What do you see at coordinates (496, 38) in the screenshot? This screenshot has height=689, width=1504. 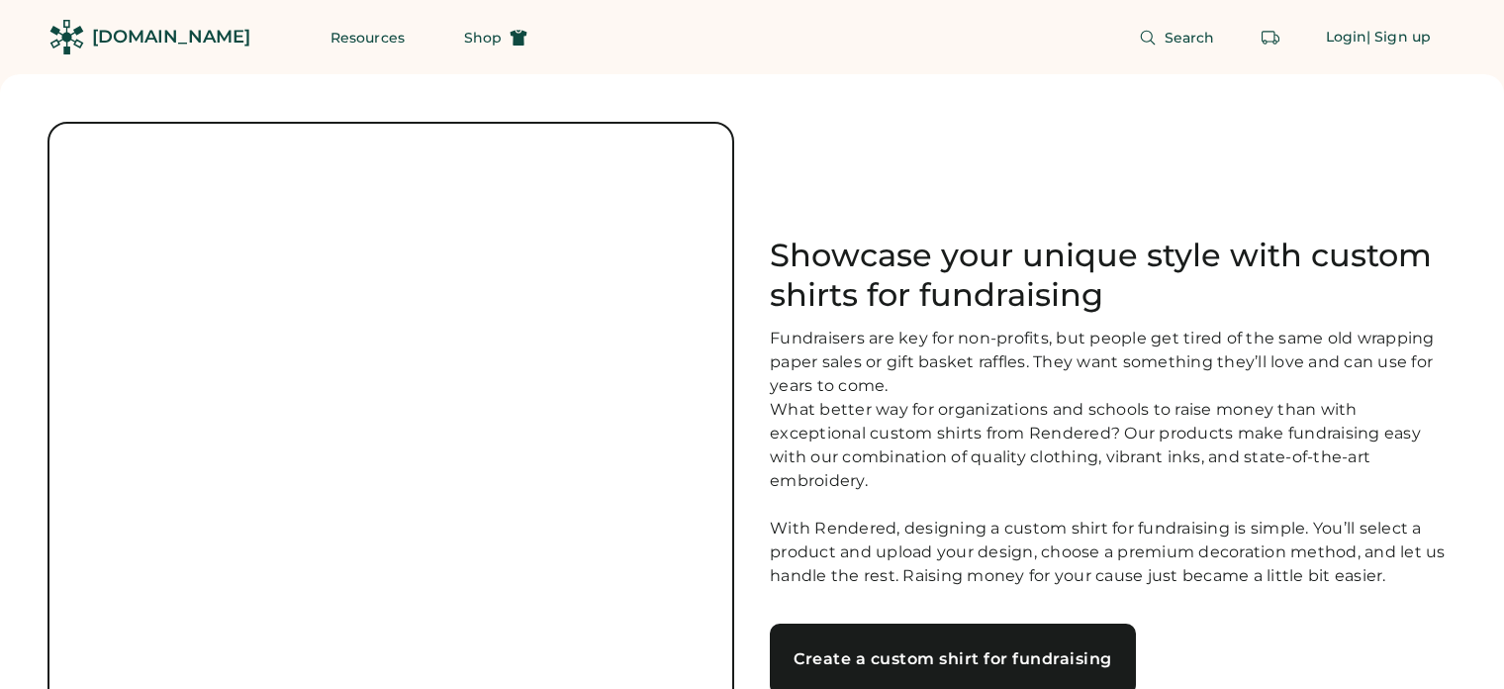 I see `button: Shop` at bounding box center [496, 38].